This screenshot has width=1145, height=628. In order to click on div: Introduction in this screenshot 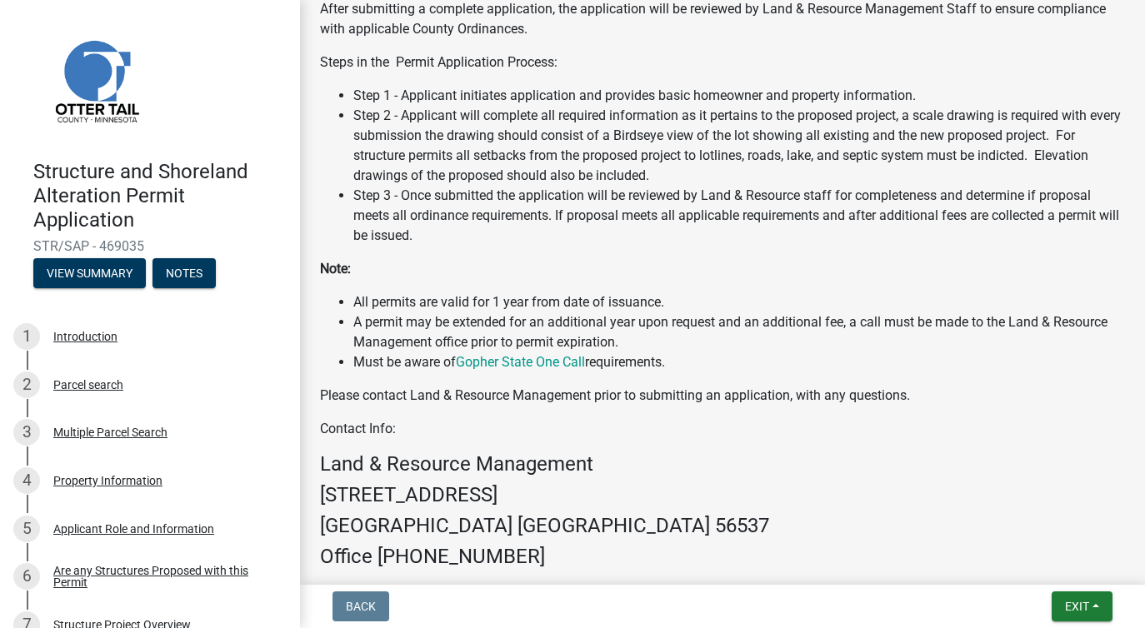, I will do `click(85, 337)`.